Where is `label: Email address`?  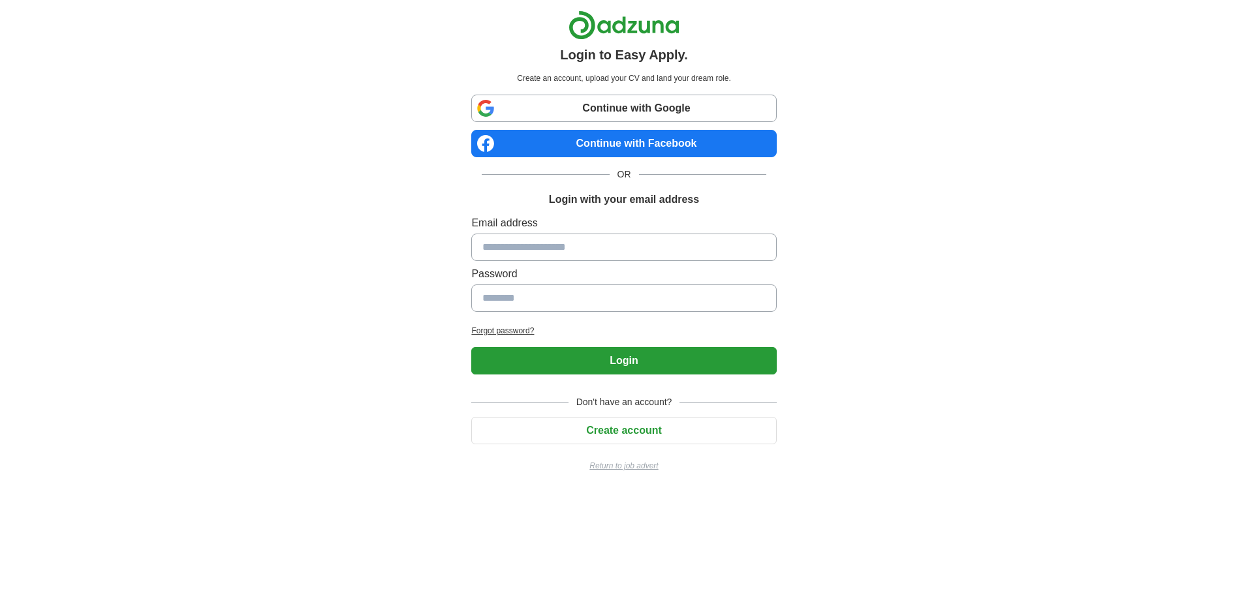
label: Email address is located at coordinates (623, 223).